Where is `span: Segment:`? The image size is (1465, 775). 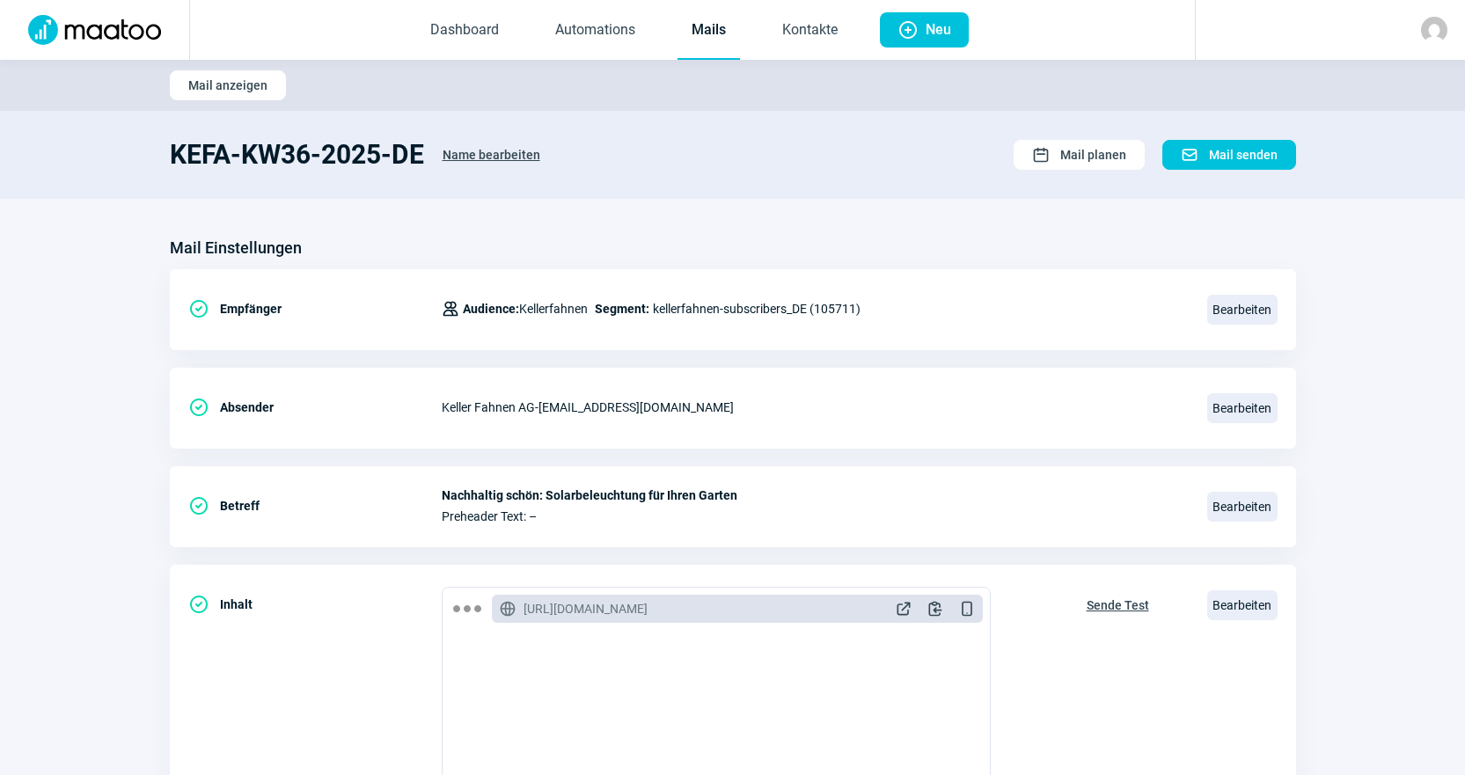
span: Segment: is located at coordinates (622, 309).